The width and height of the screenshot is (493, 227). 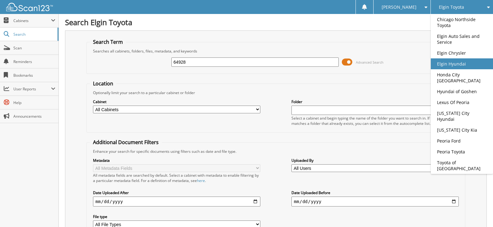 I want to click on a: Lexus Of Peoria, so click(x=462, y=102).